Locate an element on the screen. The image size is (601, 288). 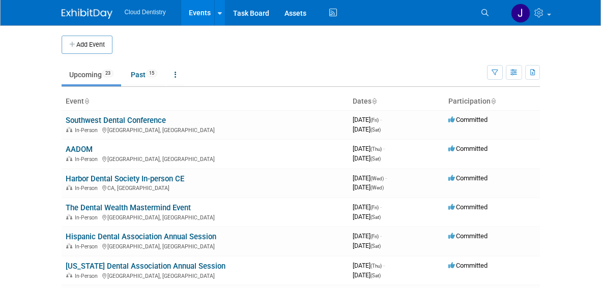
span: 23 is located at coordinates (108, 73).